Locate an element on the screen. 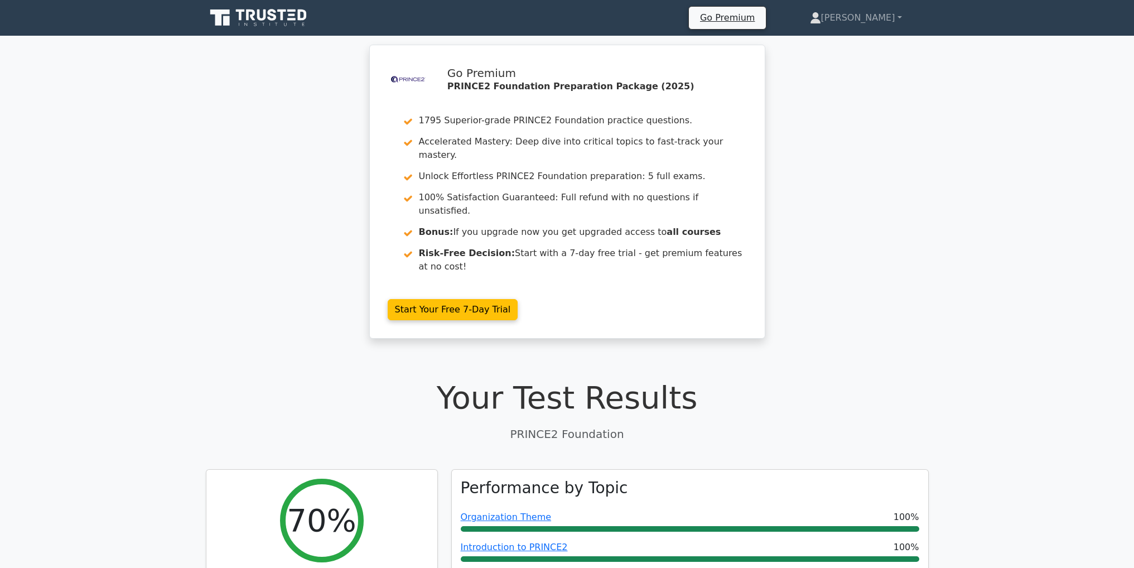 The image size is (1134, 568). p: PRINCE2 Foundation is located at coordinates (567, 434).